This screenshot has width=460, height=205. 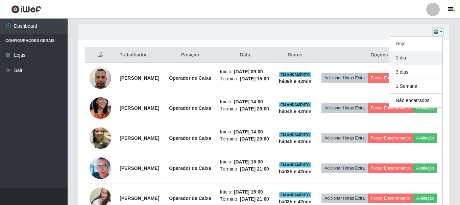 What do you see at coordinates (100, 138) in the screenshot?
I see `img: 1745102593554.jpeg` at bounding box center [100, 138].